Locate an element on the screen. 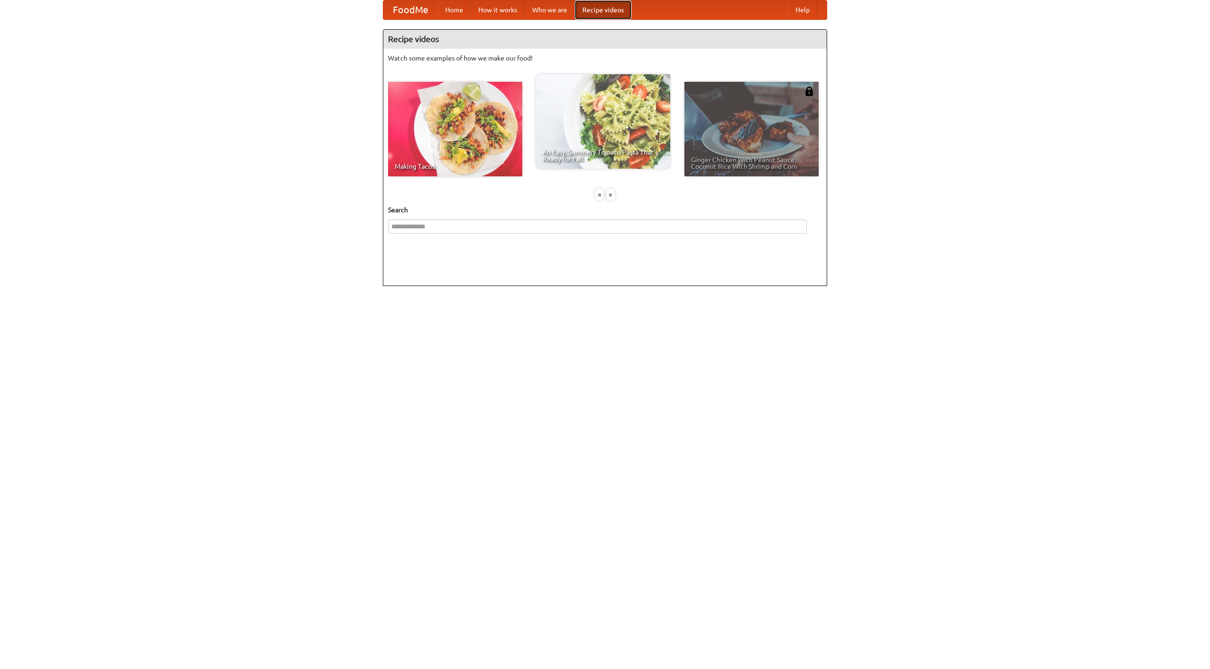 The height and width of the screenshot is (669, 1210). span: An Easy, Summery Tomato Pasta That's Ready for Fall is located at coordinates (603, 155).